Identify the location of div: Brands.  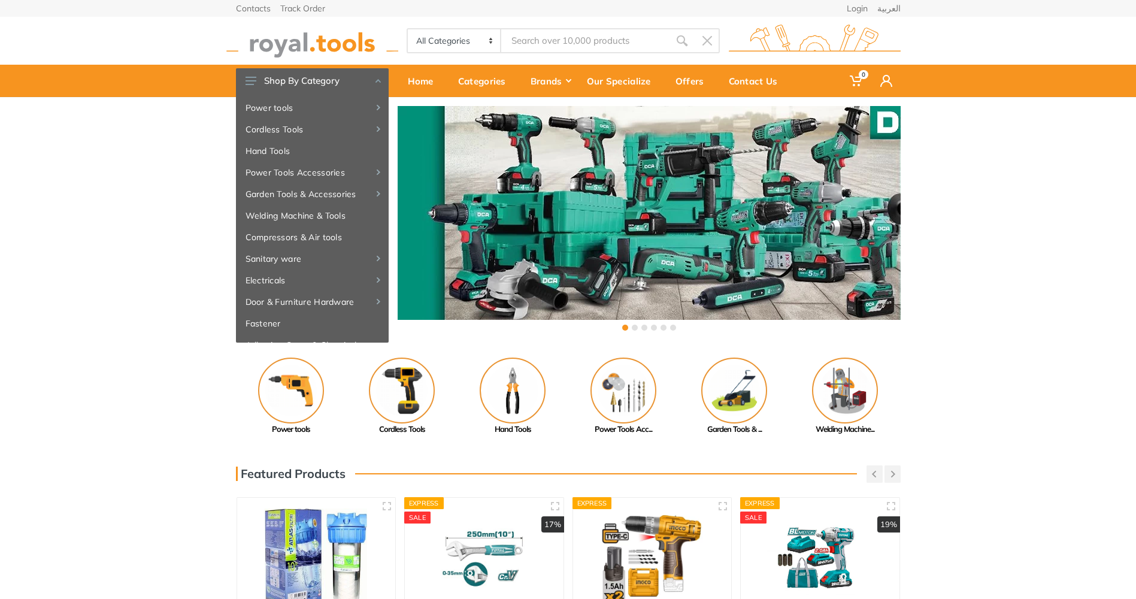
(550, 81).